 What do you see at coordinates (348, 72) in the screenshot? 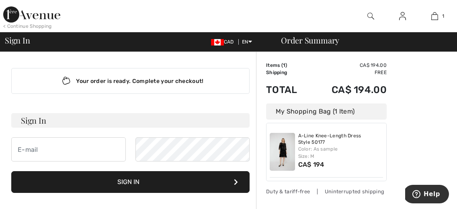
I see `td: Free` at bounding box center [348, 72].